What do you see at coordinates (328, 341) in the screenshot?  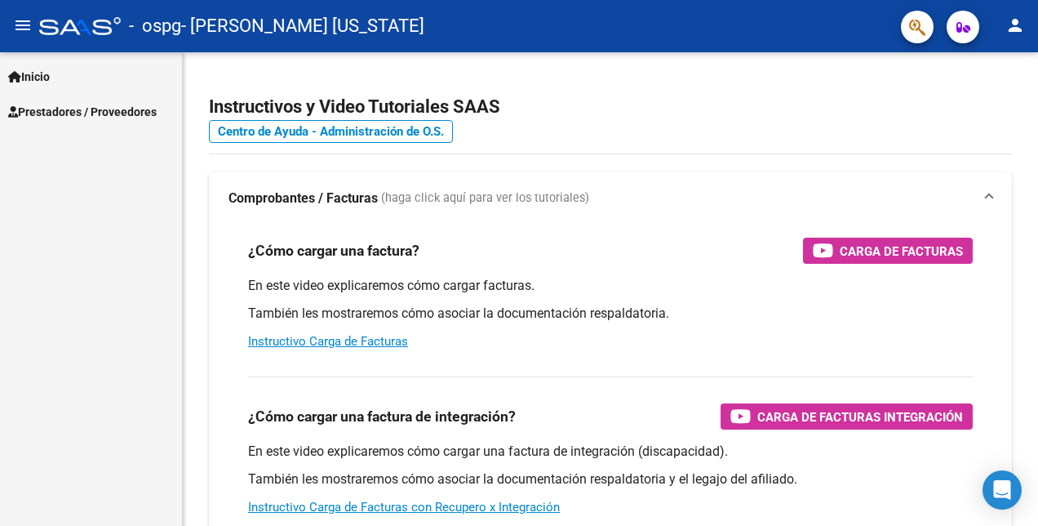 I see `a: Instructivo Carga de Facturas` at bounding box center [328, 341].